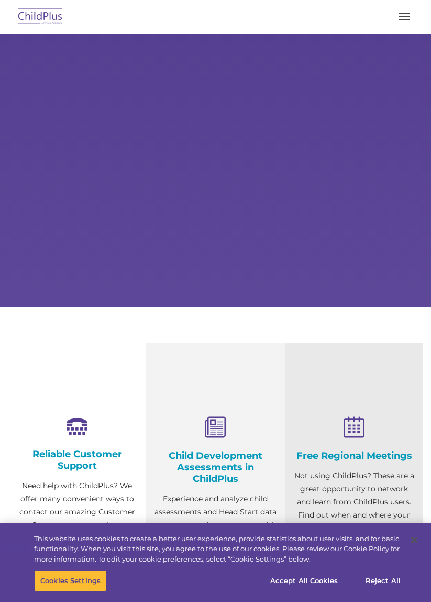  Describe the element at coordinates (70, 580) in the screenshot. I see `button: Cookies Settings` at that location.